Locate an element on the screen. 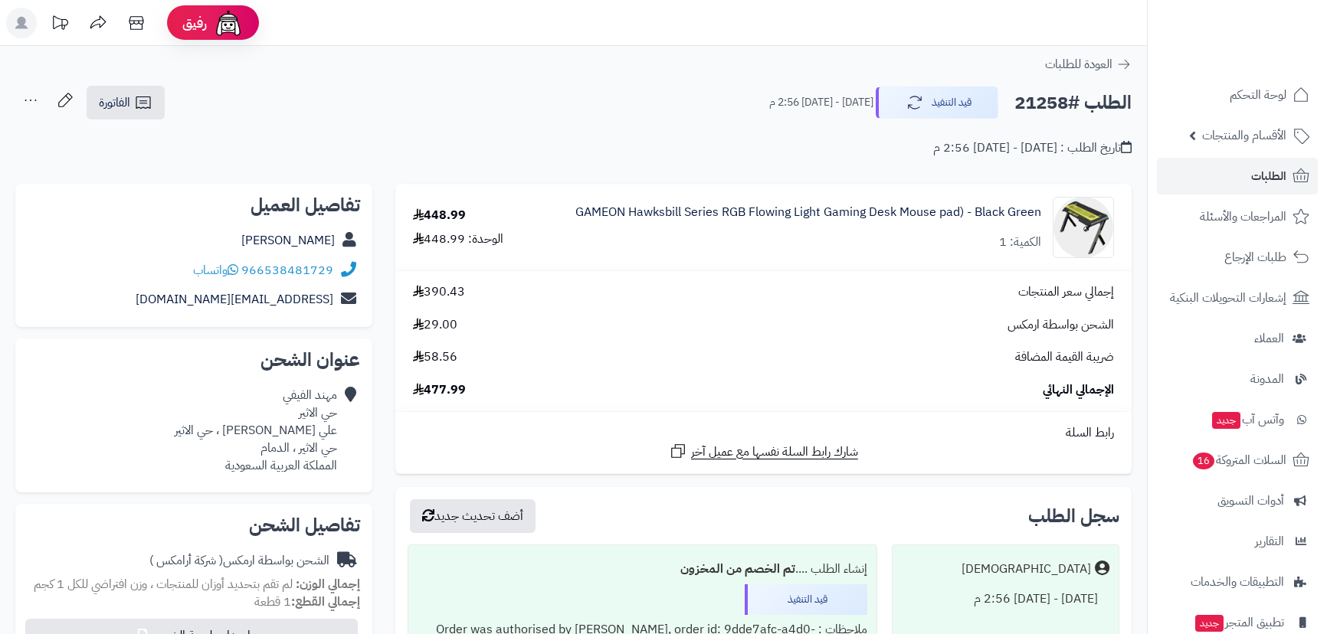 This screenshot has height=634, width=1327. span: رفيق is located at coordinates (195, 23).